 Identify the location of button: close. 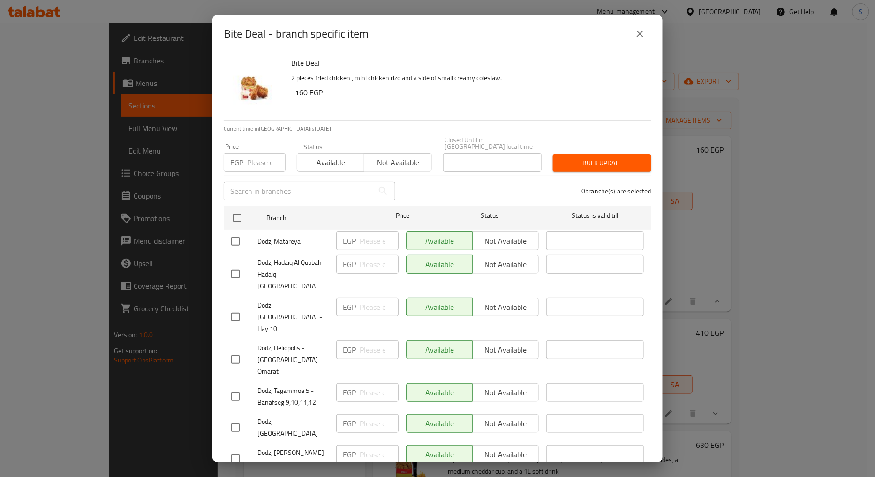
(640, 34).